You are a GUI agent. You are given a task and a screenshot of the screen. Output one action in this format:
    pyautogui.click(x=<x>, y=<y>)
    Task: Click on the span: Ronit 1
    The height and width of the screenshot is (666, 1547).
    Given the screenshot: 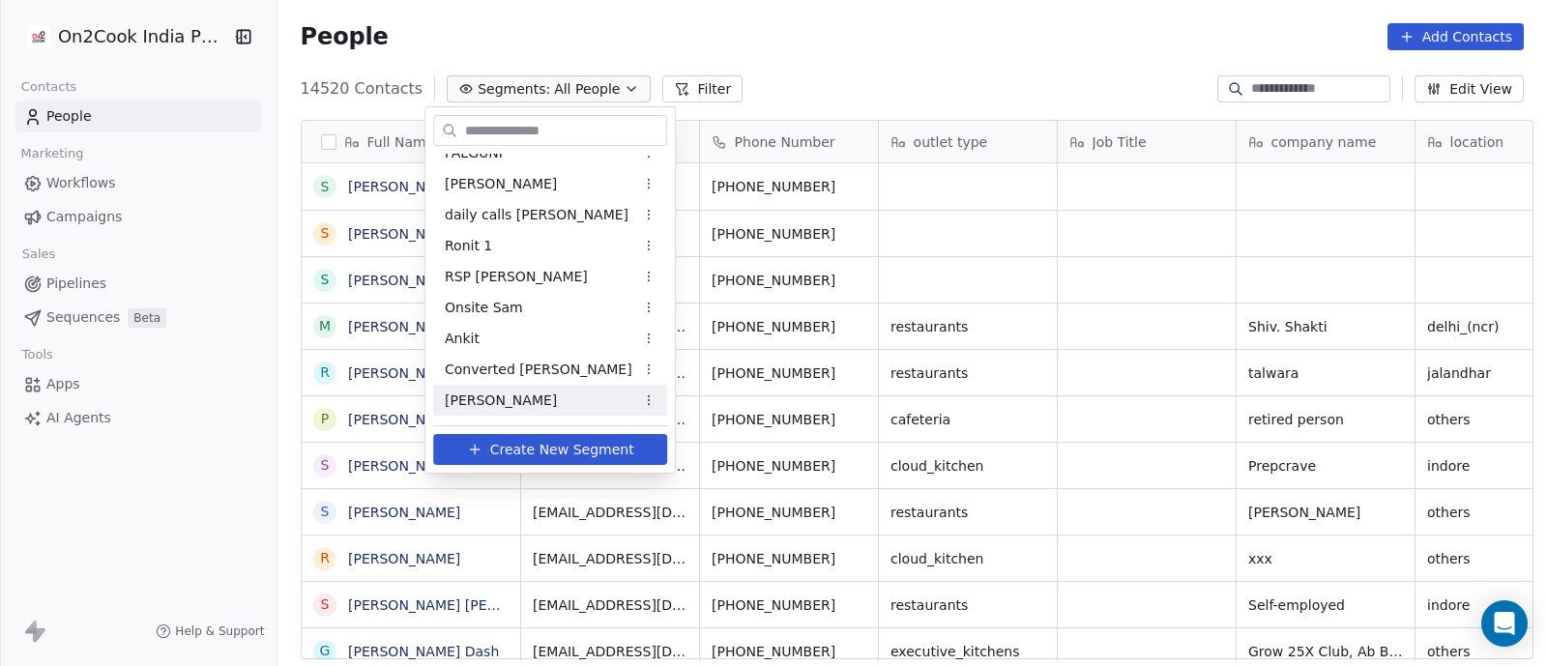 What is the action you would take?
    pyautogui.click(x=468, y=246)
    